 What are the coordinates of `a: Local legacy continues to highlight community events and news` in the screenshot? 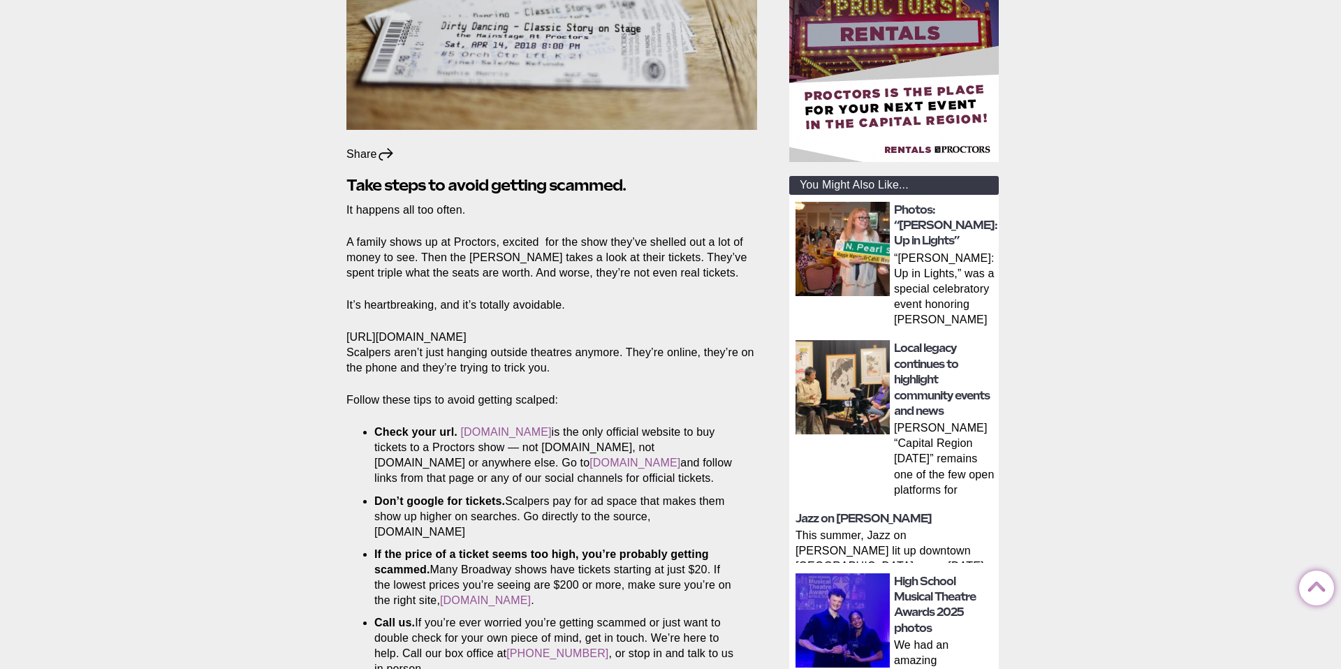 It's located at (941, 379).